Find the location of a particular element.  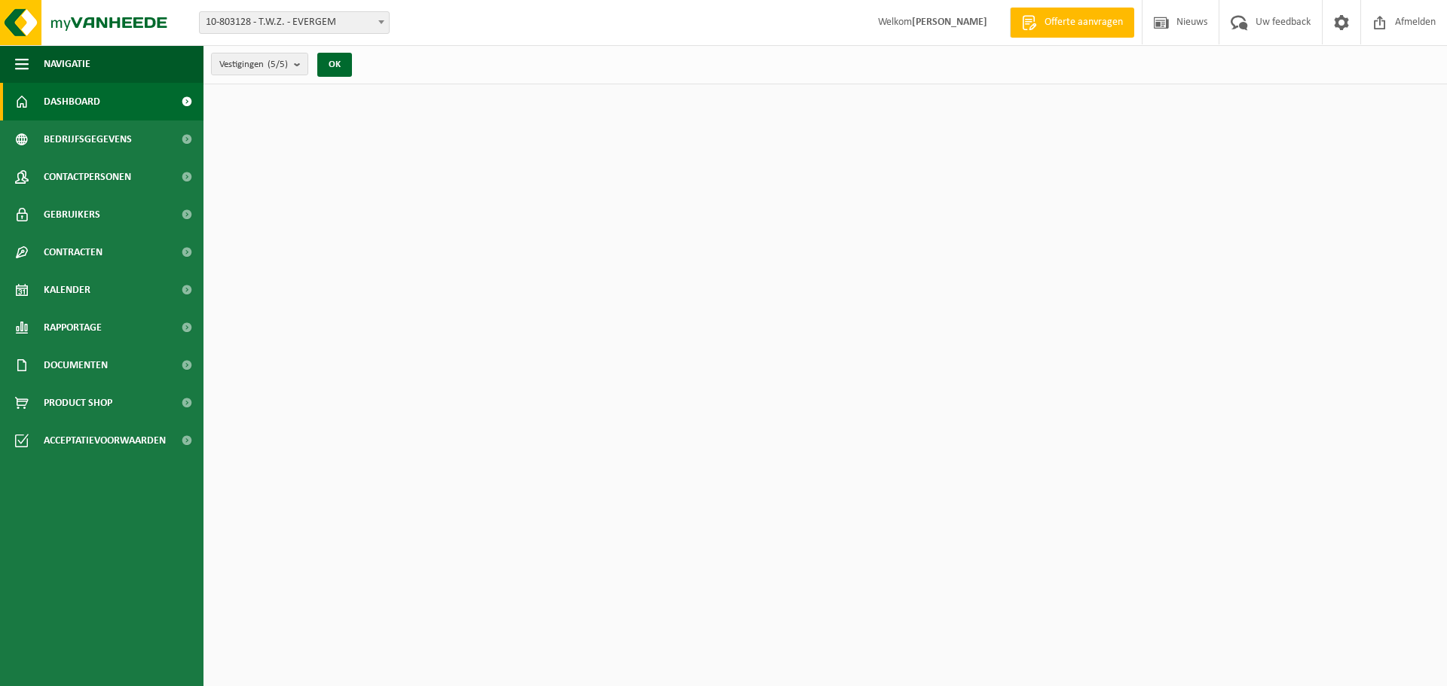

span: Dashboard is located at coordinates (72, 102).